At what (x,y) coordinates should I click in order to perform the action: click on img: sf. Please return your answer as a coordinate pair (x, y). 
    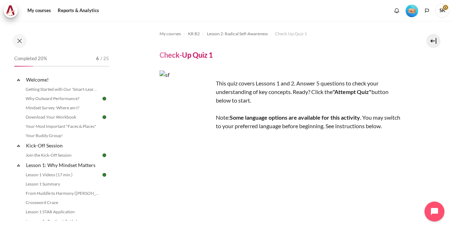
    Looking at the image, I should click on (186, 97).